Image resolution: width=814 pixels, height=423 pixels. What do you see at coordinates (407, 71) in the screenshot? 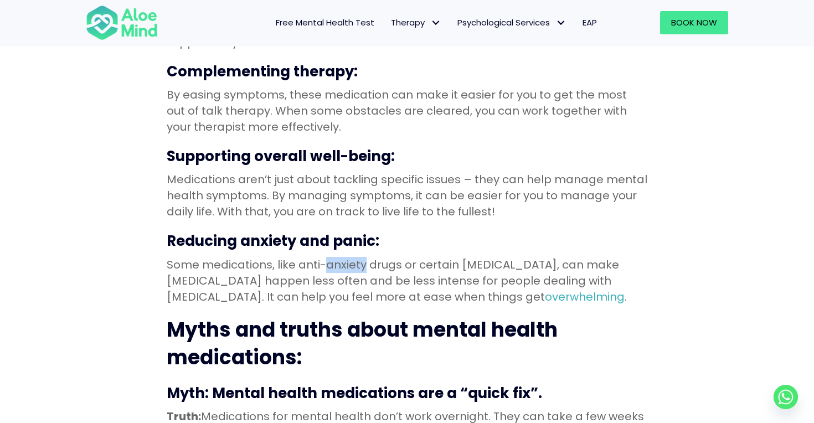
I see `h3: Complementing therapy:` at bounding box center [407, 71].